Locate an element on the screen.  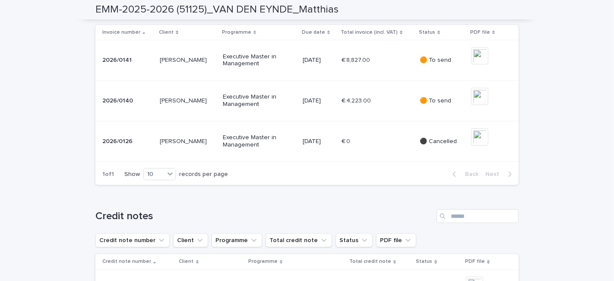
button: Total credit note is located at coordinates (299, 240).